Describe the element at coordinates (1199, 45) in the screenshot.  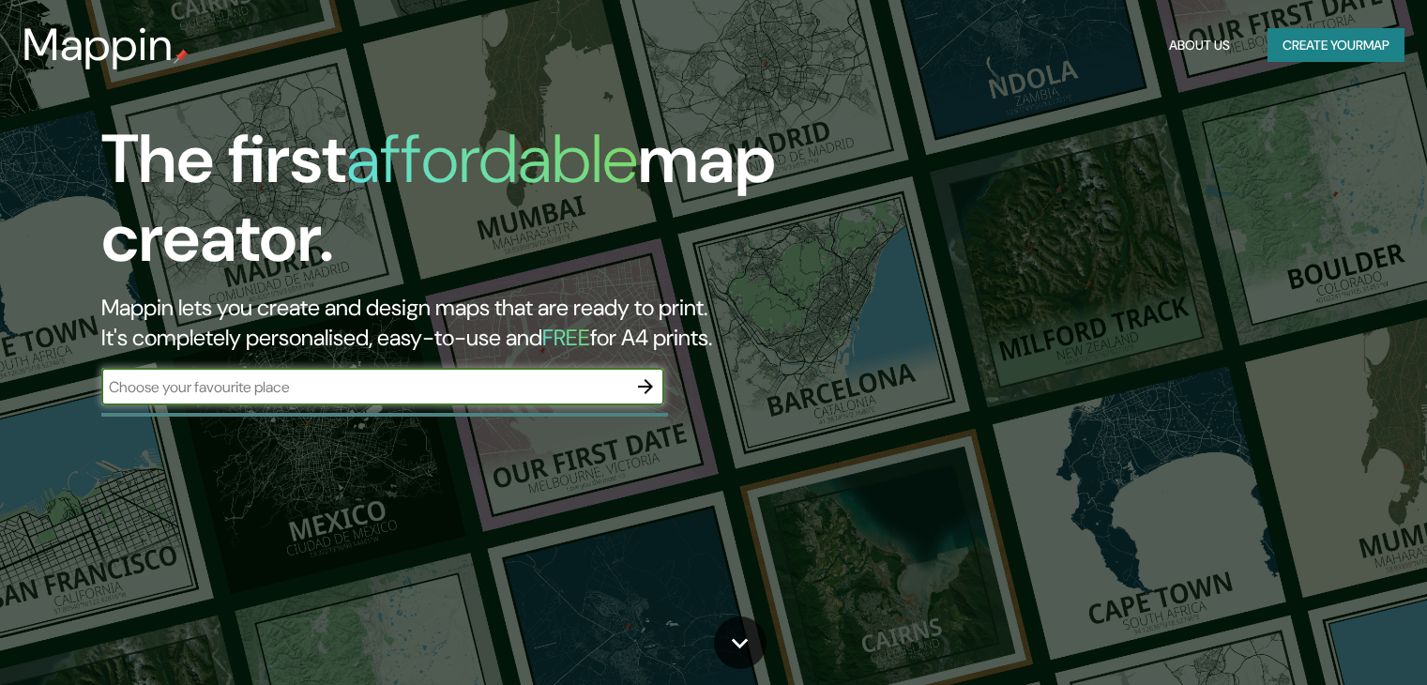
I see `button: About Us` at that location.